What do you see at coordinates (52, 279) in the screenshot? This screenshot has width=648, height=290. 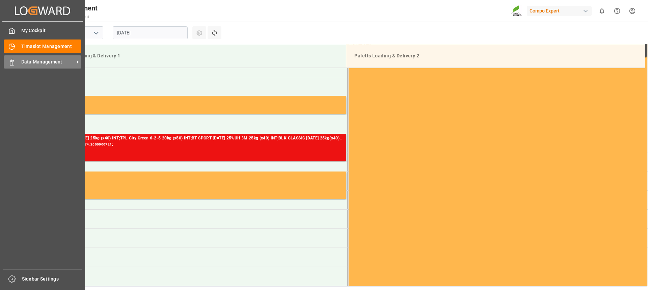 I see `span: Sidebar Settings` at bounding box center [52, 279].